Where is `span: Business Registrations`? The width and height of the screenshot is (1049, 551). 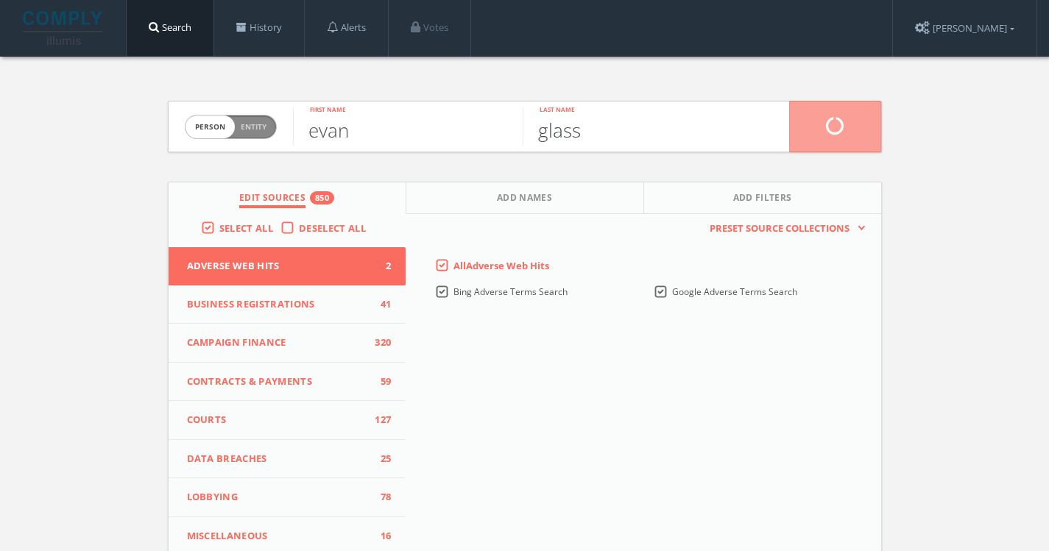 span: Business Registrations is located at coordinates (278, 305).